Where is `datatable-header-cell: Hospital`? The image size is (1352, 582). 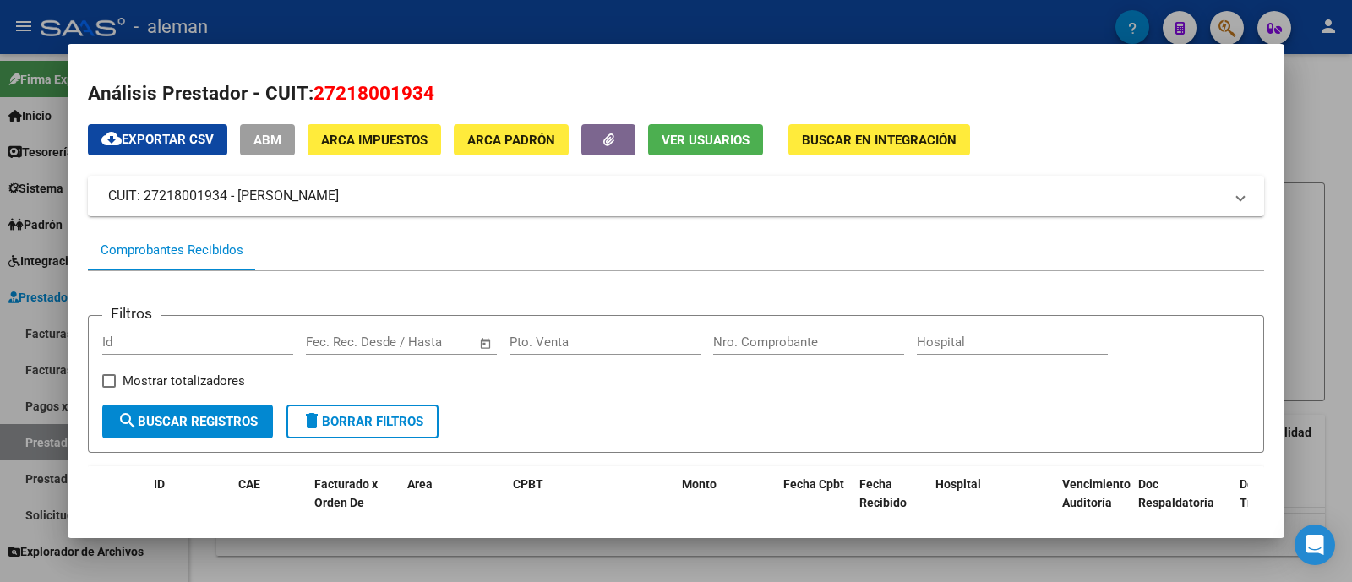
datatable-header-cell: Hospital is located at coordinates (992, 504).